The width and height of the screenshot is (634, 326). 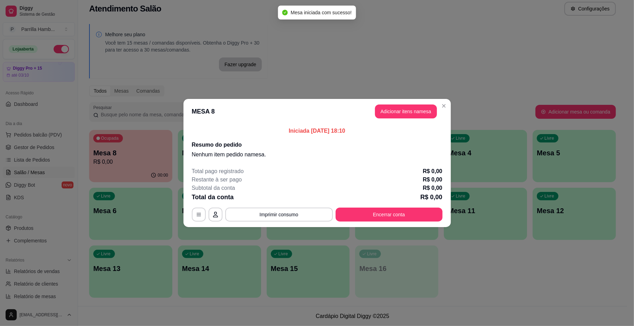 What do you see at coordinates (321, 13) in the screenshot?
I see `span: Mesa iniciada com sucesso!` at bounding box center [321, 13].